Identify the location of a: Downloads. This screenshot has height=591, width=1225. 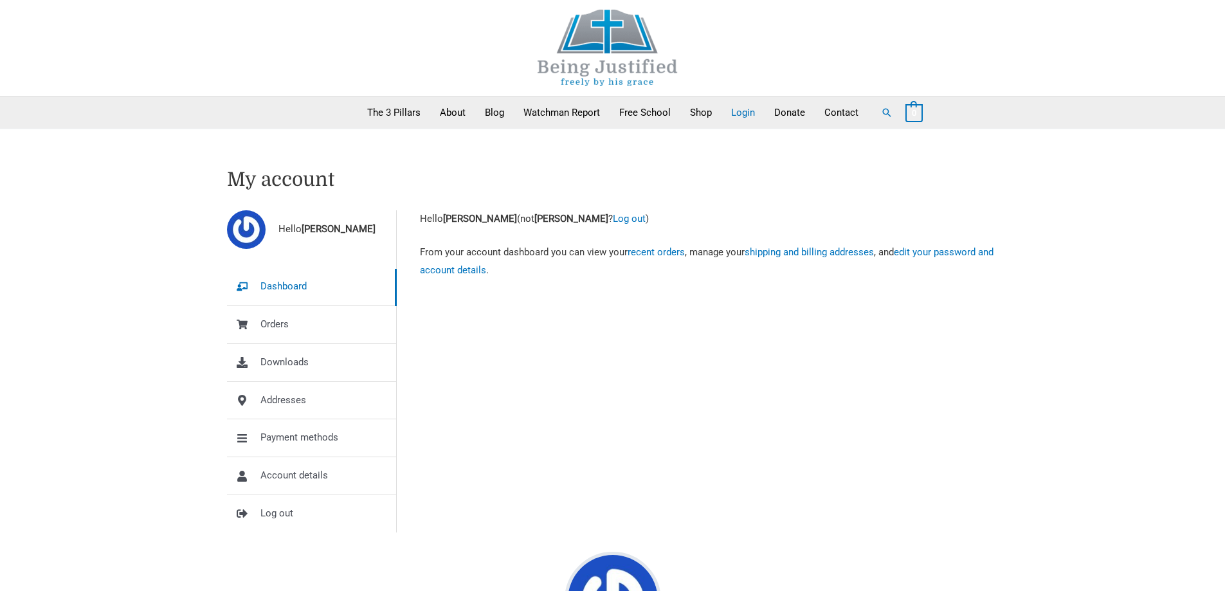
(311, 363).